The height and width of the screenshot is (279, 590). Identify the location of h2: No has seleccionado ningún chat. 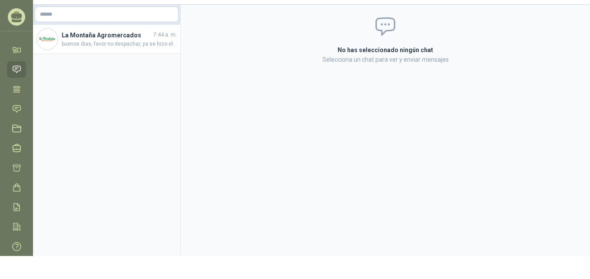
(385, 50).